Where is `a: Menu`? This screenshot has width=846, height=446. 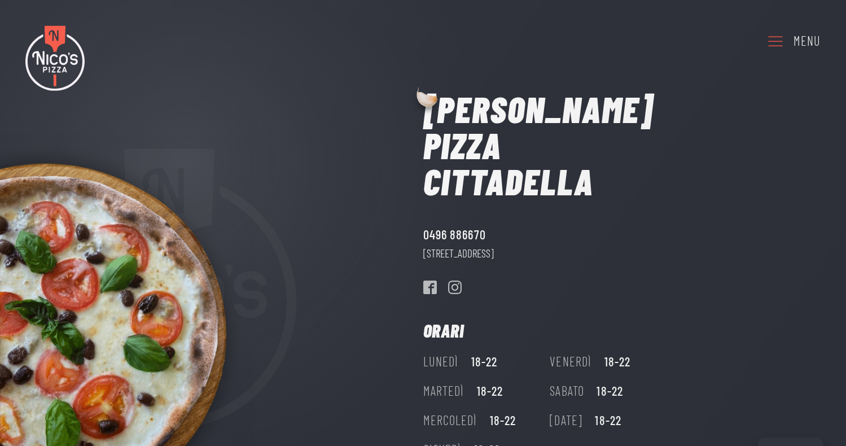 a: Menu is located at coordinates (793, 41).